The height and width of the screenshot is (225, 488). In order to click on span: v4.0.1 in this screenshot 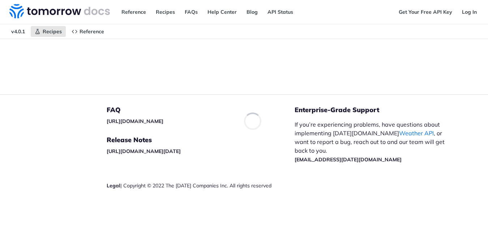, I will do `click(18, 31)`.